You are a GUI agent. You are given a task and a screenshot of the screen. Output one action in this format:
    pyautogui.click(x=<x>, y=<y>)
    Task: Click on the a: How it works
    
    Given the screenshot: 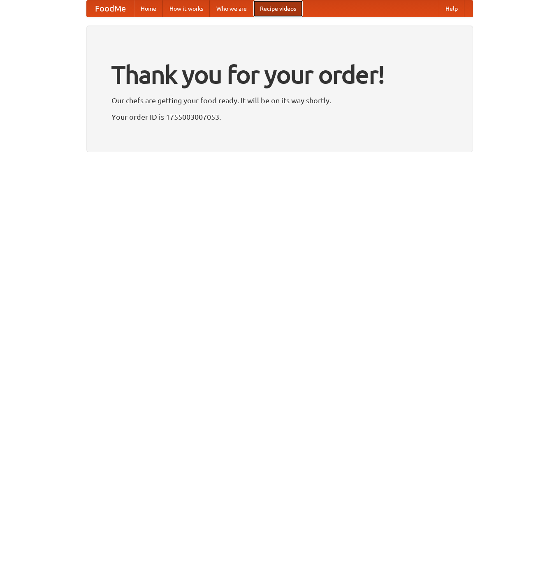 What is the action you would take?
    pyautogui.click(x=186, y=9)
    